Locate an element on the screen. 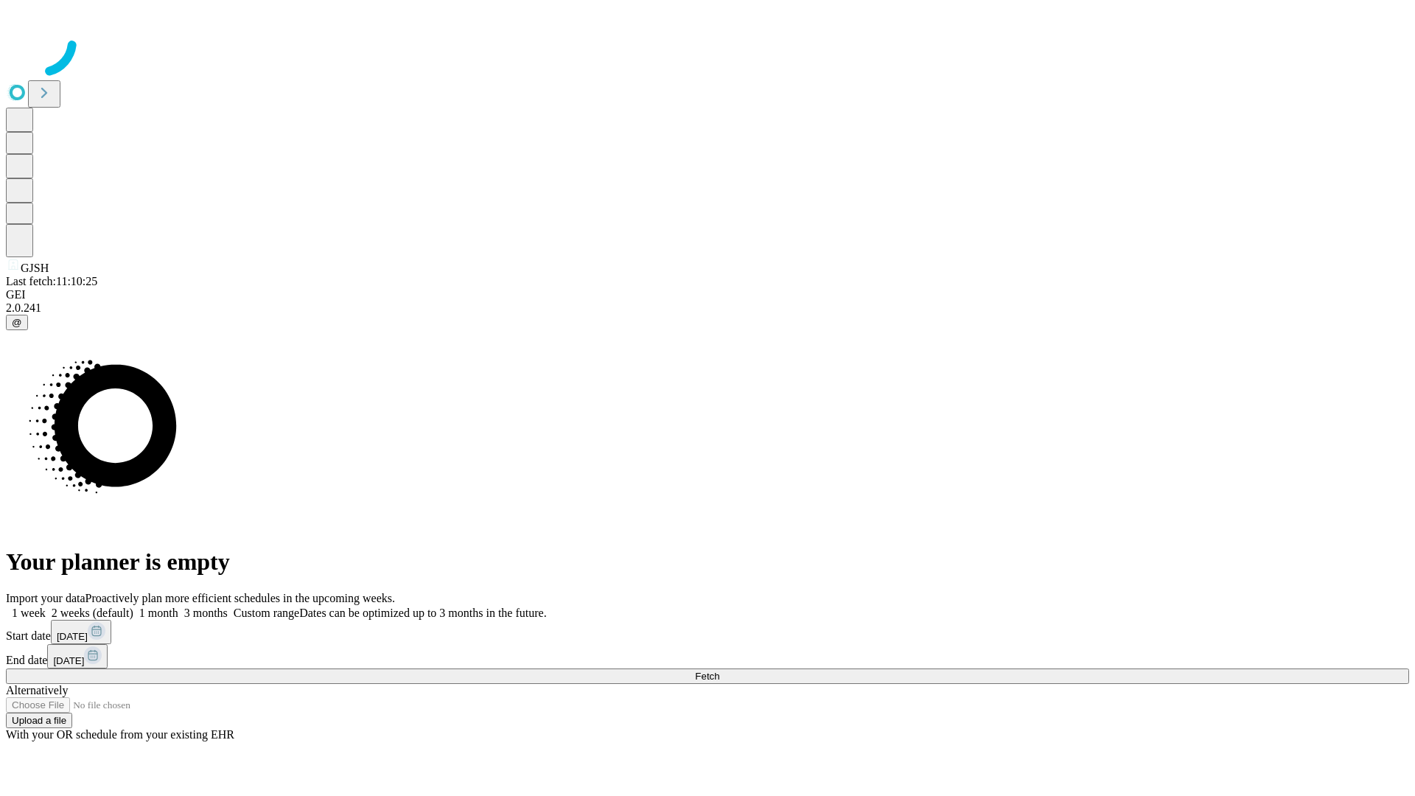  div: End date is located at coordinates (708, 656).